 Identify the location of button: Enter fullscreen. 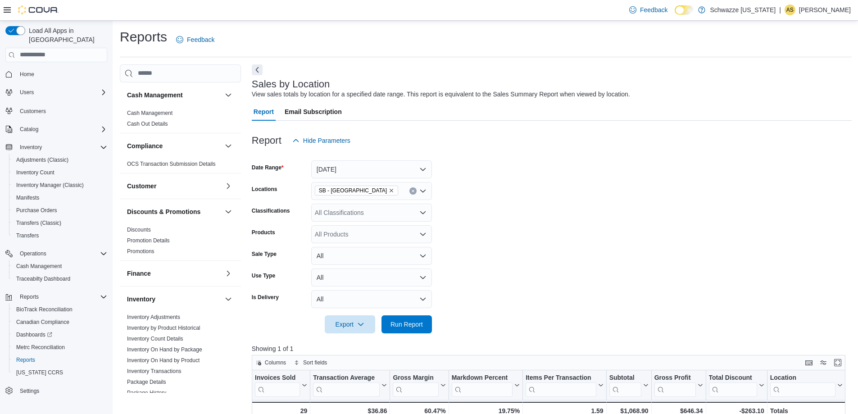
(837, 362).